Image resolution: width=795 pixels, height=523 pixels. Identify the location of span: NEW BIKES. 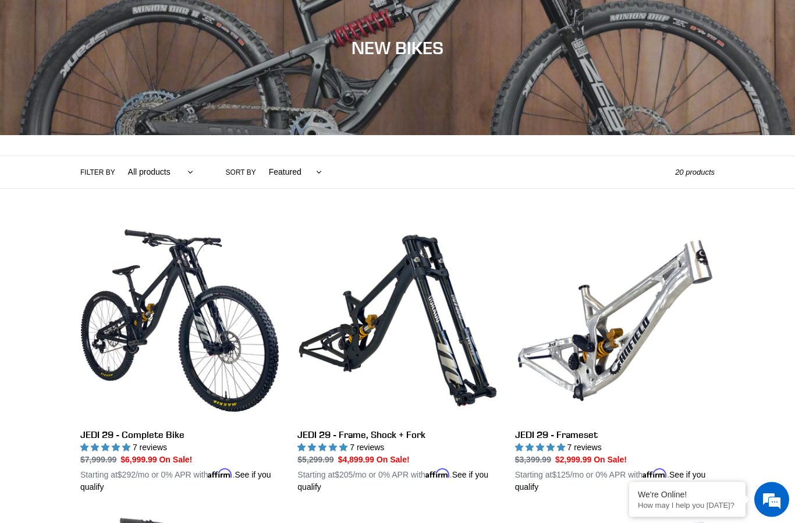
(398, 48).